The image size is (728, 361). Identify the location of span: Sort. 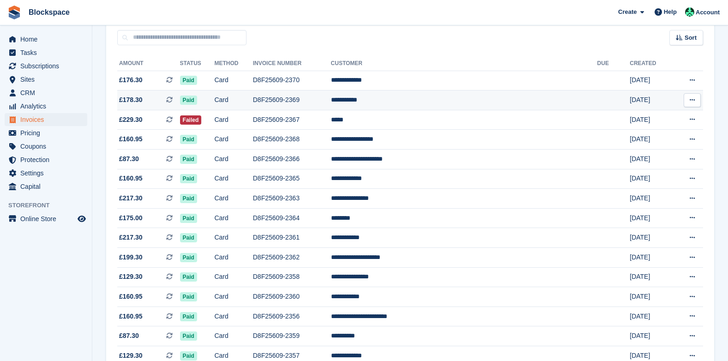
(690, 38).